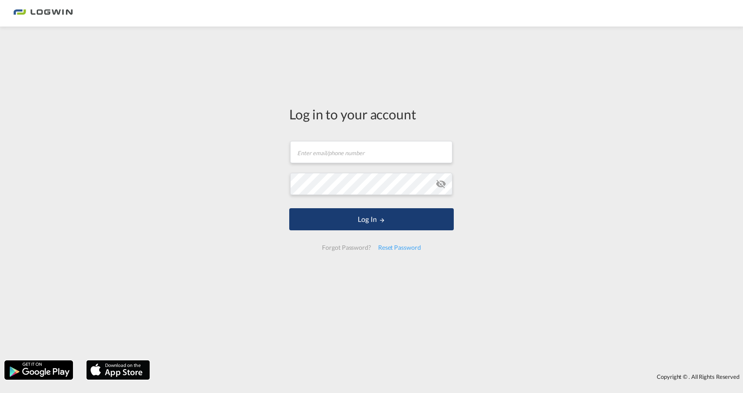 Image resolution: width=743 pixels, height=393 pixels. I want to click on button: LOGIN, so click(372, 219).